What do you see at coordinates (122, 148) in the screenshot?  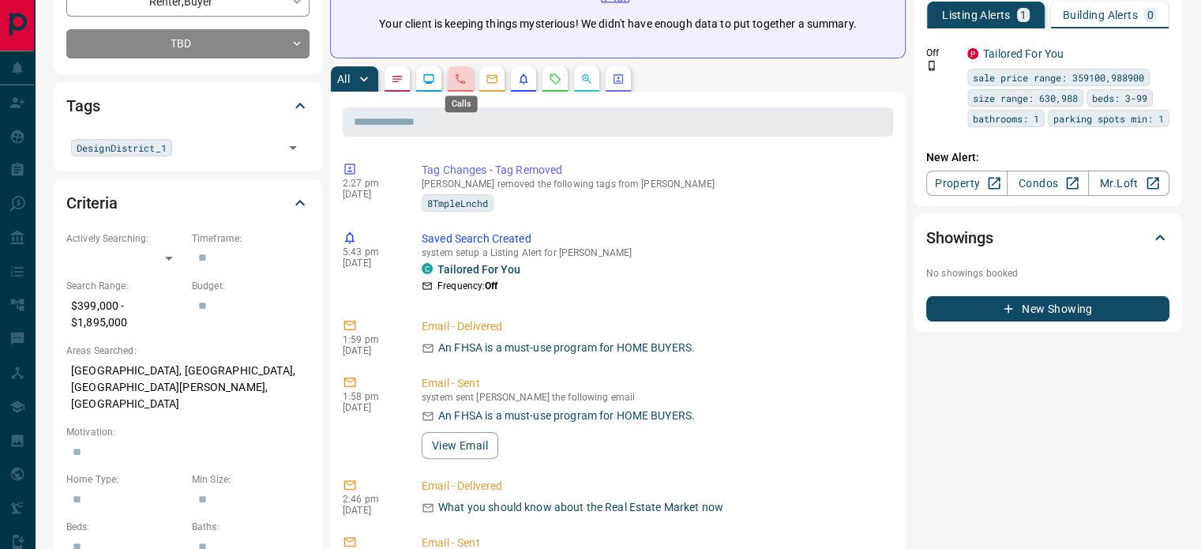 I see `span: DesignDistrict_1` at bounding box center [122, 148].